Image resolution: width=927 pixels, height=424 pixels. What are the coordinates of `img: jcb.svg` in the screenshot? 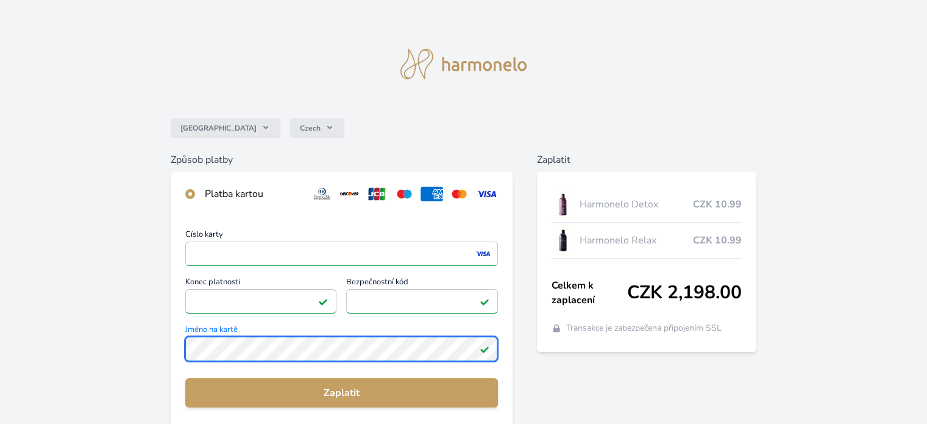 It's located at (377, 194).